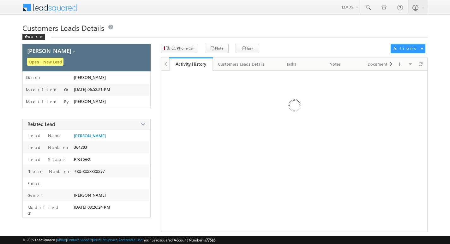 The height and width of the screenshot is (244, 450). I want to click on a: Notes, so click(335, 64).